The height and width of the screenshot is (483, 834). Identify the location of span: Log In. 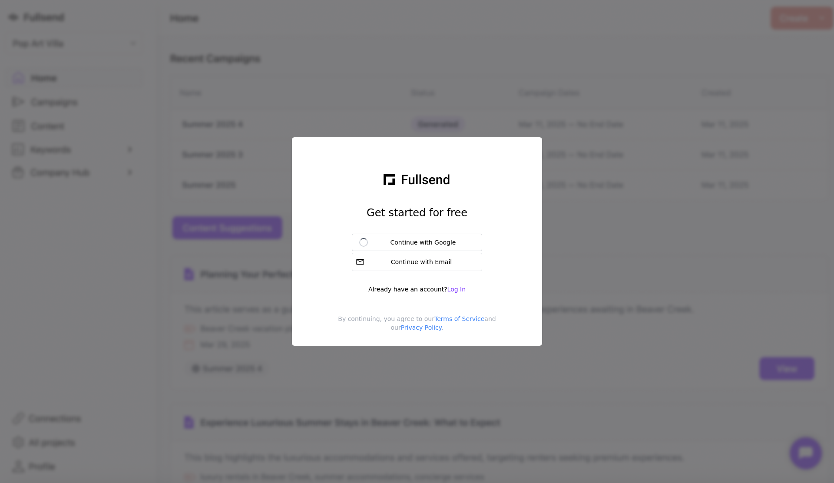
(456, 289).